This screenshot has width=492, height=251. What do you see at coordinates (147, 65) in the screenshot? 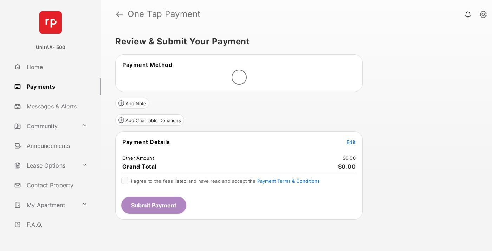
I see `span: Payment Method` at bounding box center [147, 65].